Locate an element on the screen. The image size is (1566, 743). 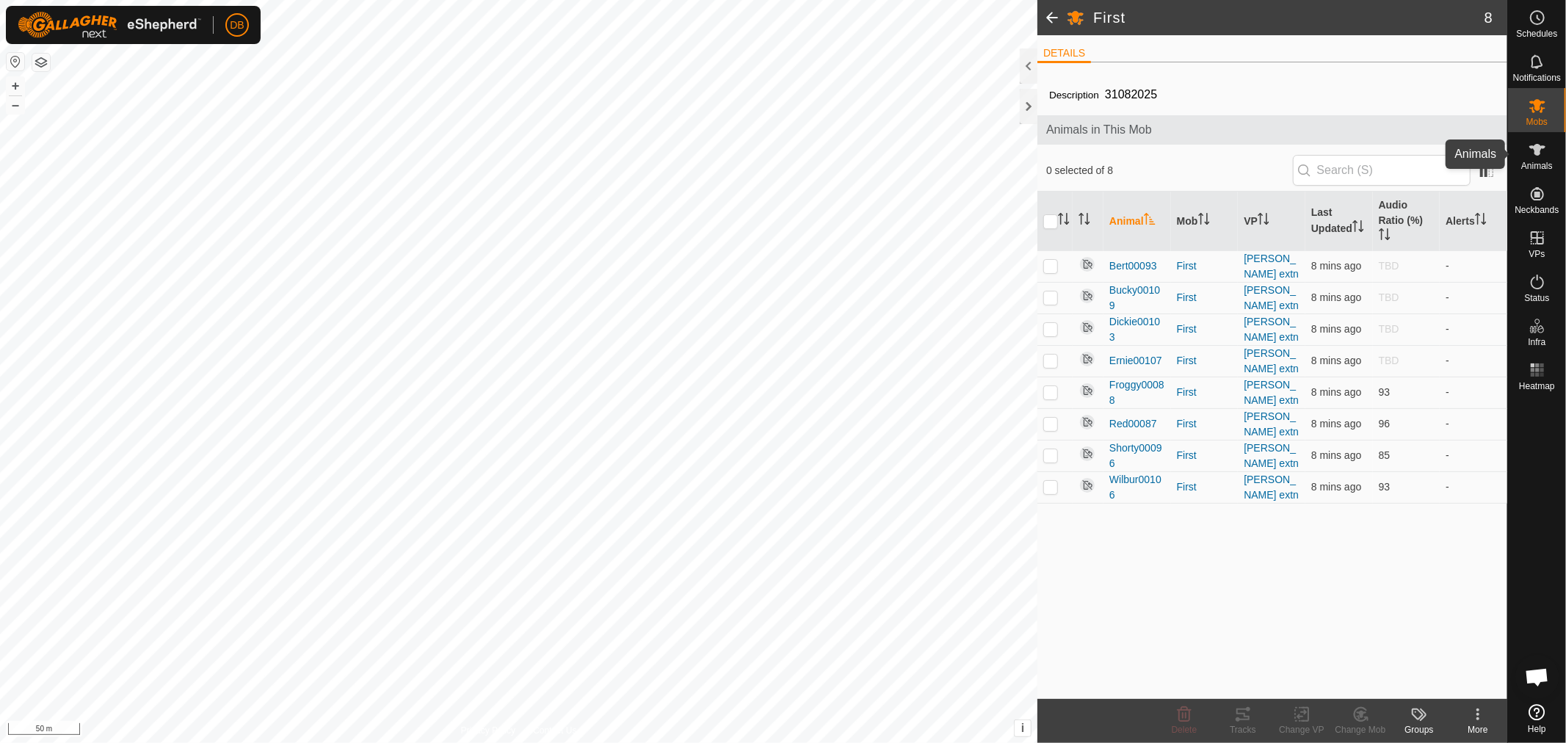
th: Alerts is located at coordinates (1474, 221).